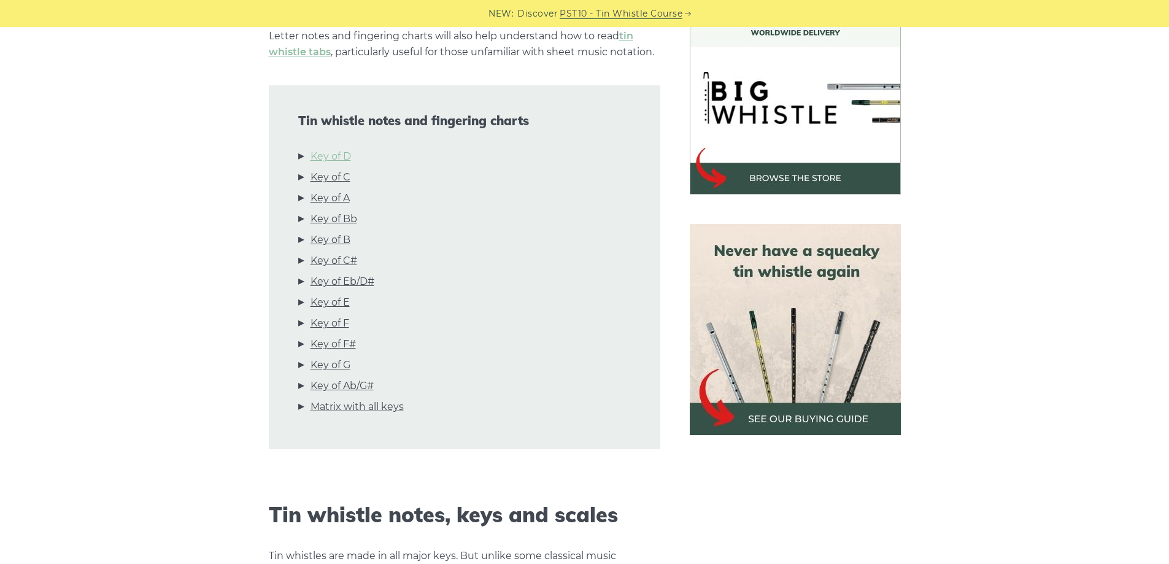 The width and height of the screenshot is (1169, 564). What do you see at coordinates (795, 329) in the screenshot?
I see `img: tin whistle buying guide` at bounding box center [795, 329].